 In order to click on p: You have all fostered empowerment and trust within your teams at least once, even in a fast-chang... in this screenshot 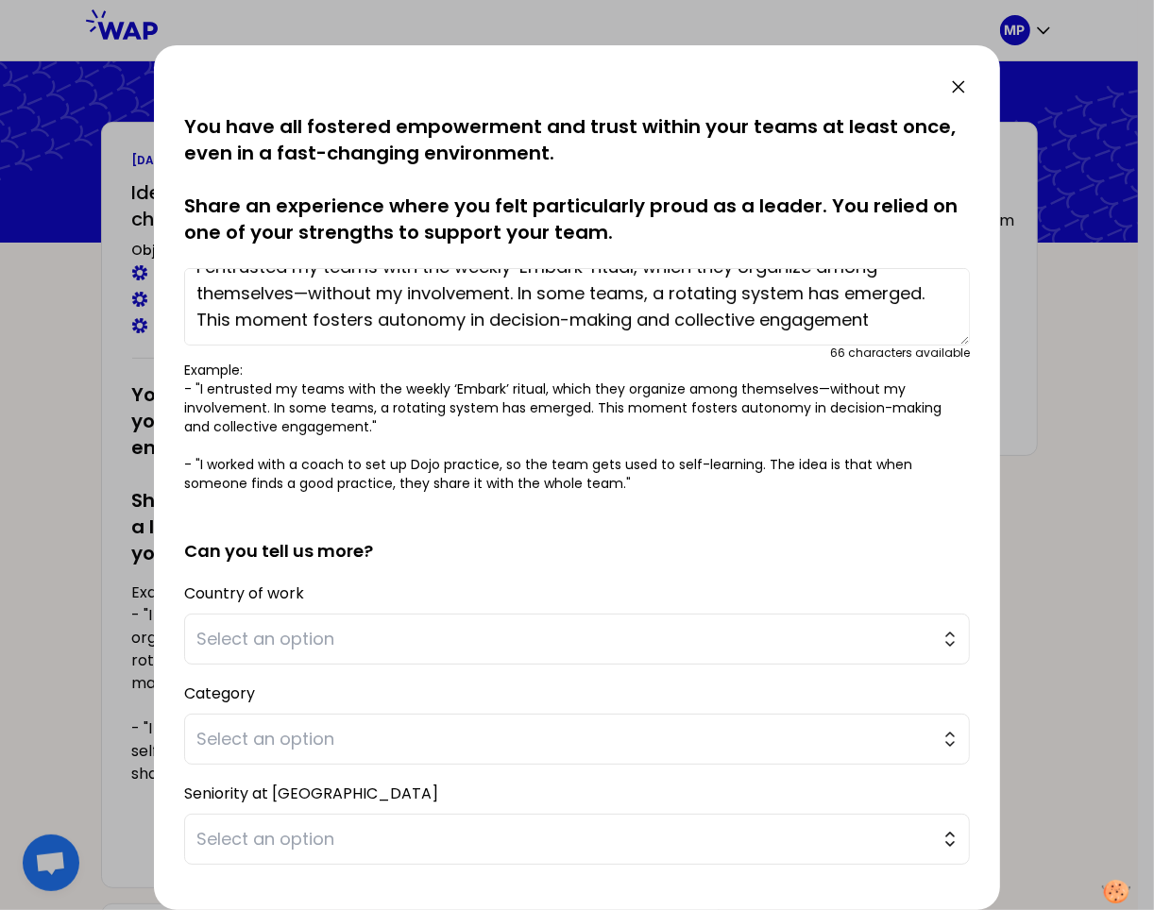, I will do `click(577, 179)`.